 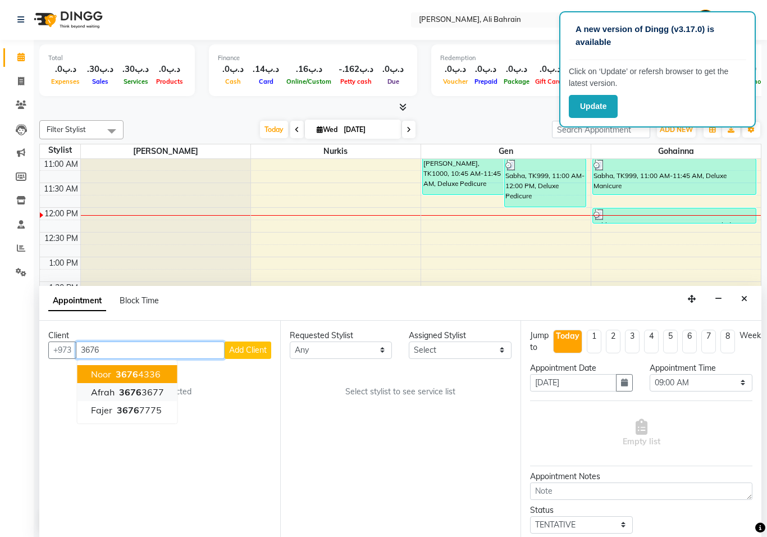 I want to click on input: 2025-09-03, so click(x=368, y=130).